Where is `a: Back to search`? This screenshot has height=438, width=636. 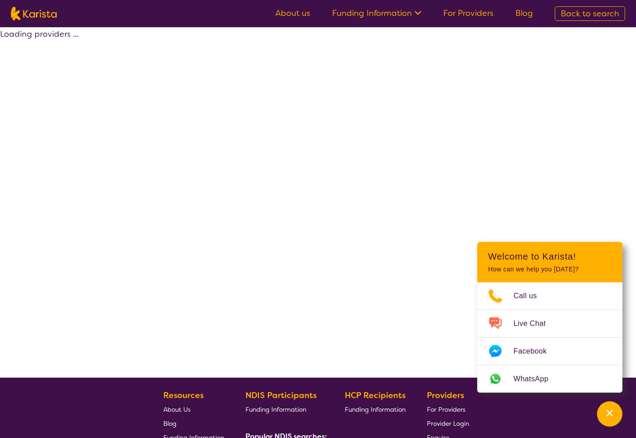
a: Back to search is located at coordinates (590, 14).